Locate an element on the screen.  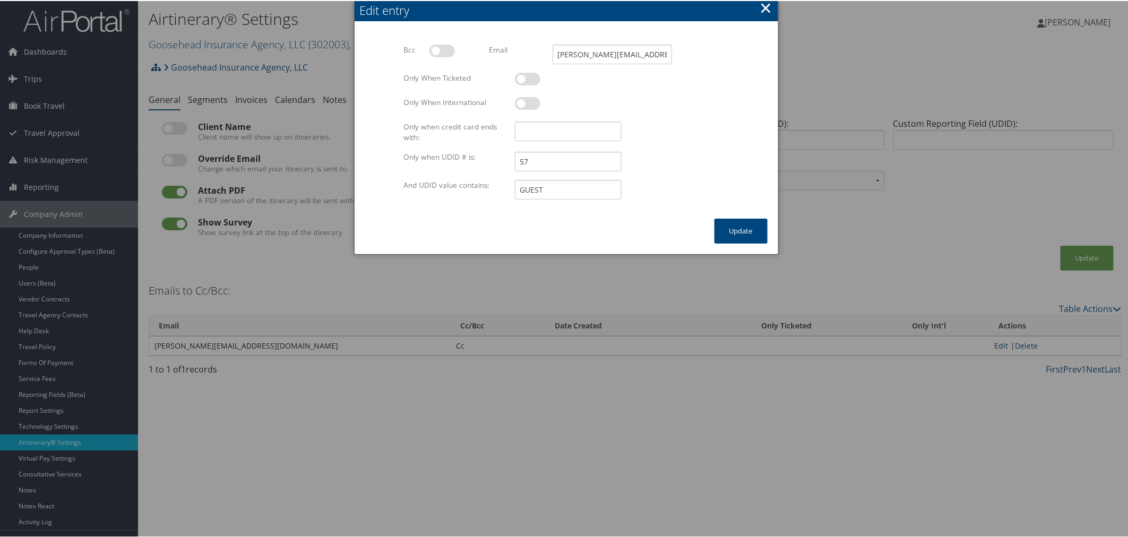
label: Only When Ticketed is located at coordinates (454, 77).